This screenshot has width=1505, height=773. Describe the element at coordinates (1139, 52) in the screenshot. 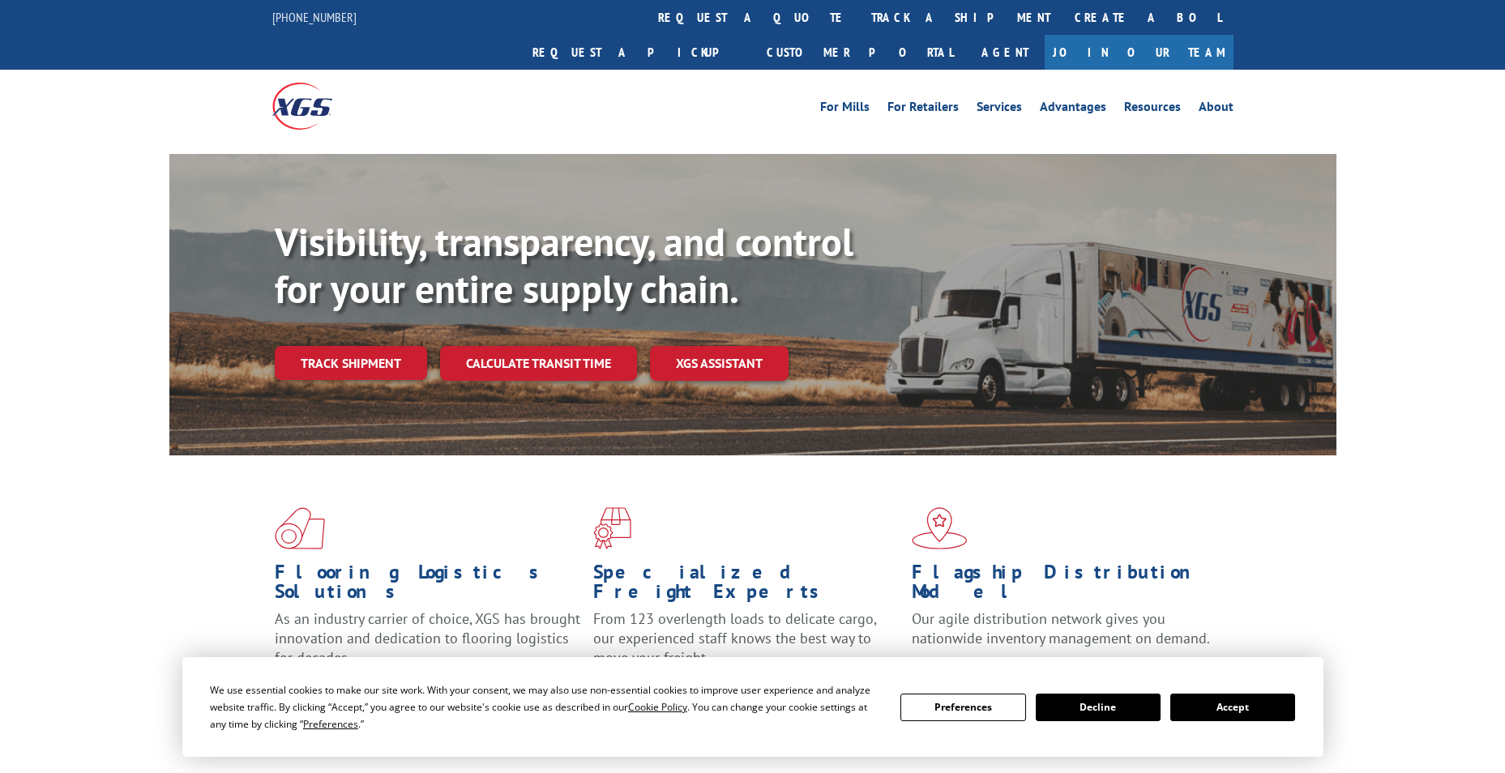

I see `a: Join Our Team` at that location.